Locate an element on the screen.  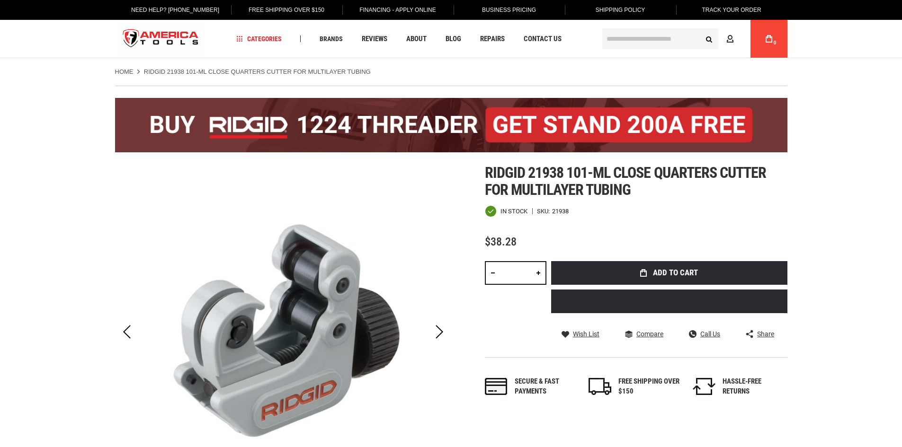
button: Add to Cart is located at coordinates (669, 273).